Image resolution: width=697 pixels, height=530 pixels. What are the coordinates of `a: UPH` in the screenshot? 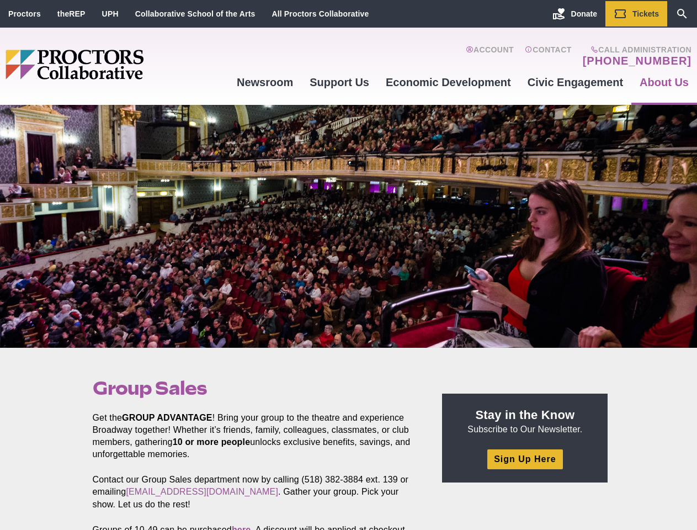 It's located at (110, 14).